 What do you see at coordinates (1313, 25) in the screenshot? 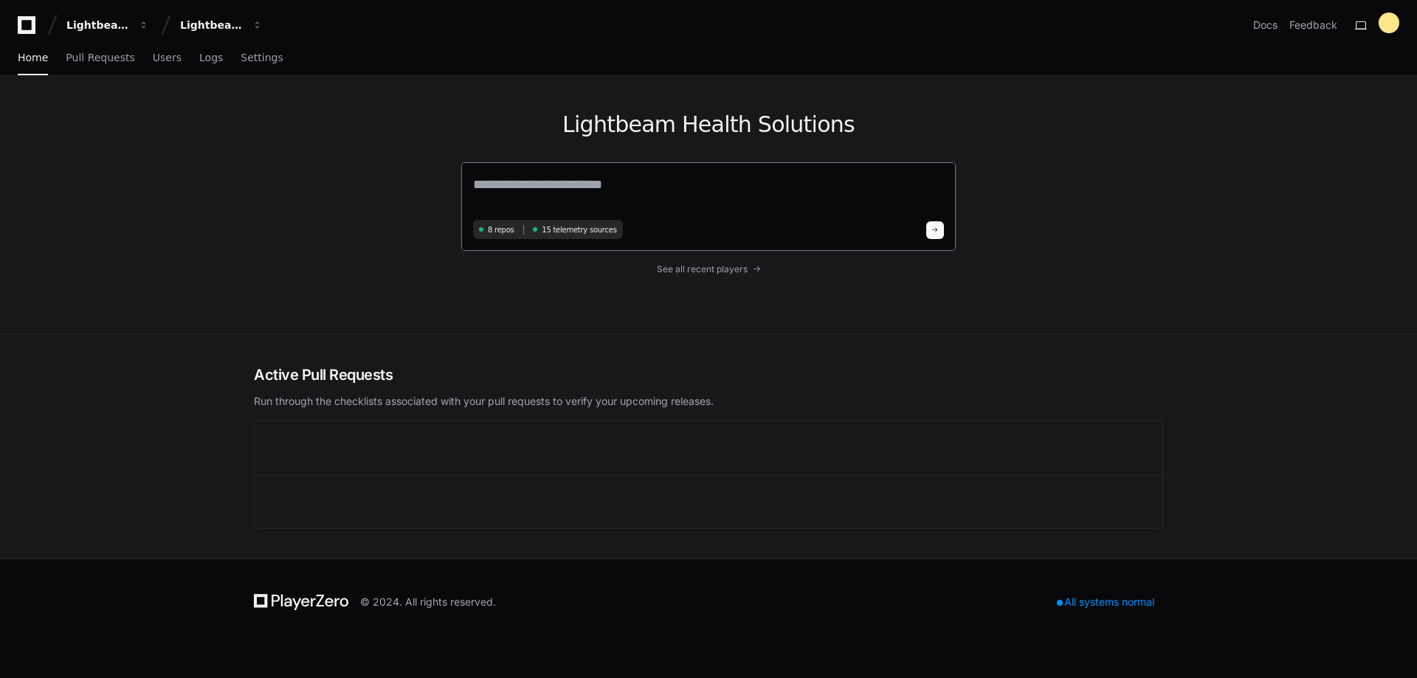
I see `button: Feedback` at bounding box center [1313, 25].